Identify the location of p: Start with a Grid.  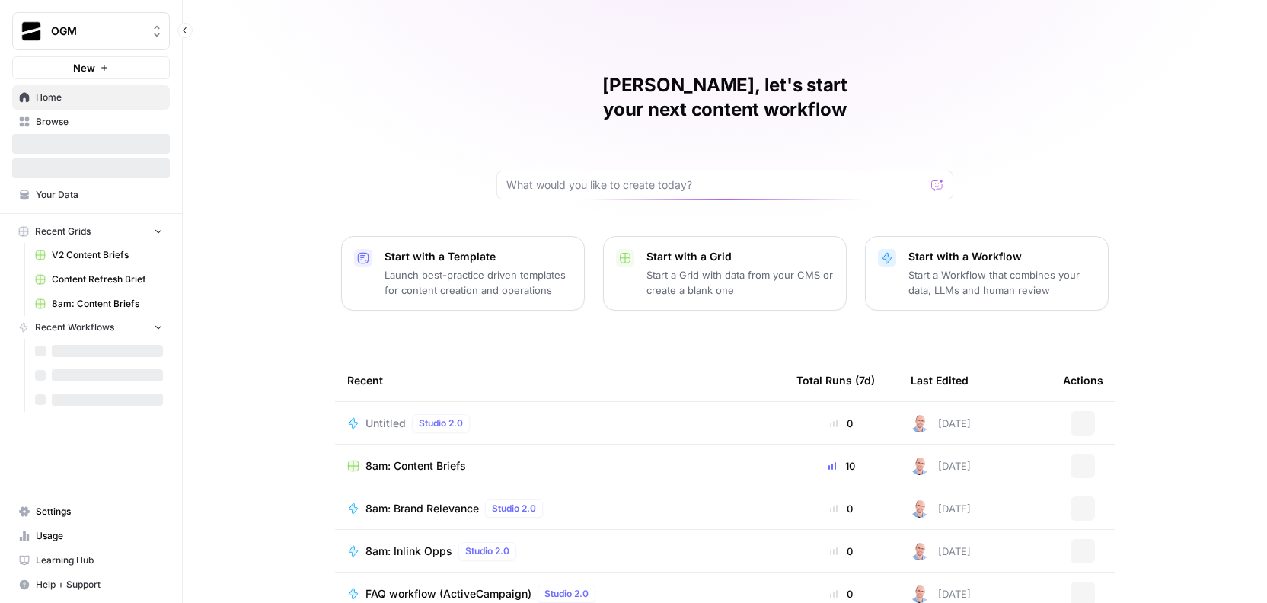
(740, 257).